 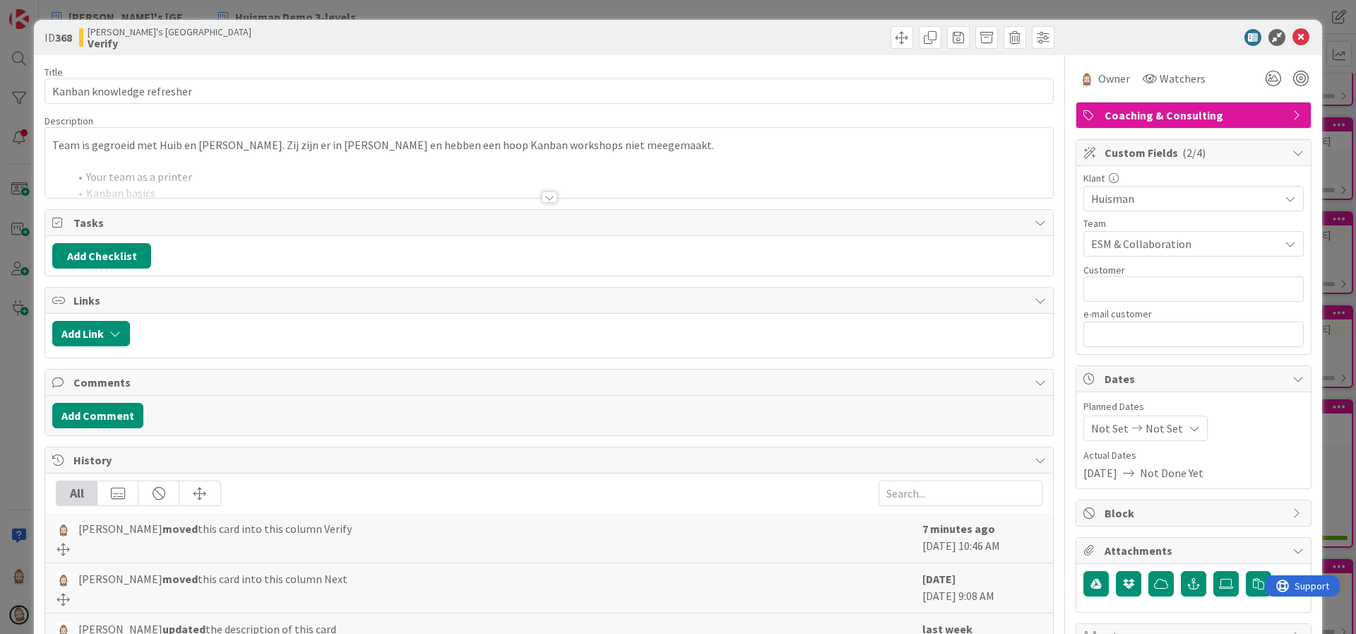 What do you see at coordinates (1194, 178) in the screenshot?
I see `div: Klant` at bounding box center [1194, 178].